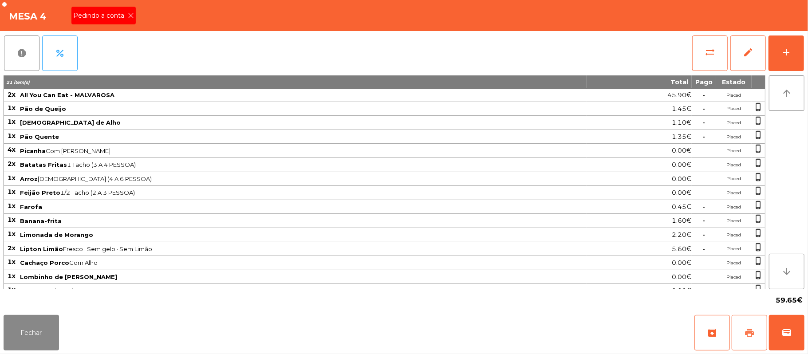 The height and width of the screenshot is (354, 808). I want to click on span: Pão de Queijo, so click(43, 109).